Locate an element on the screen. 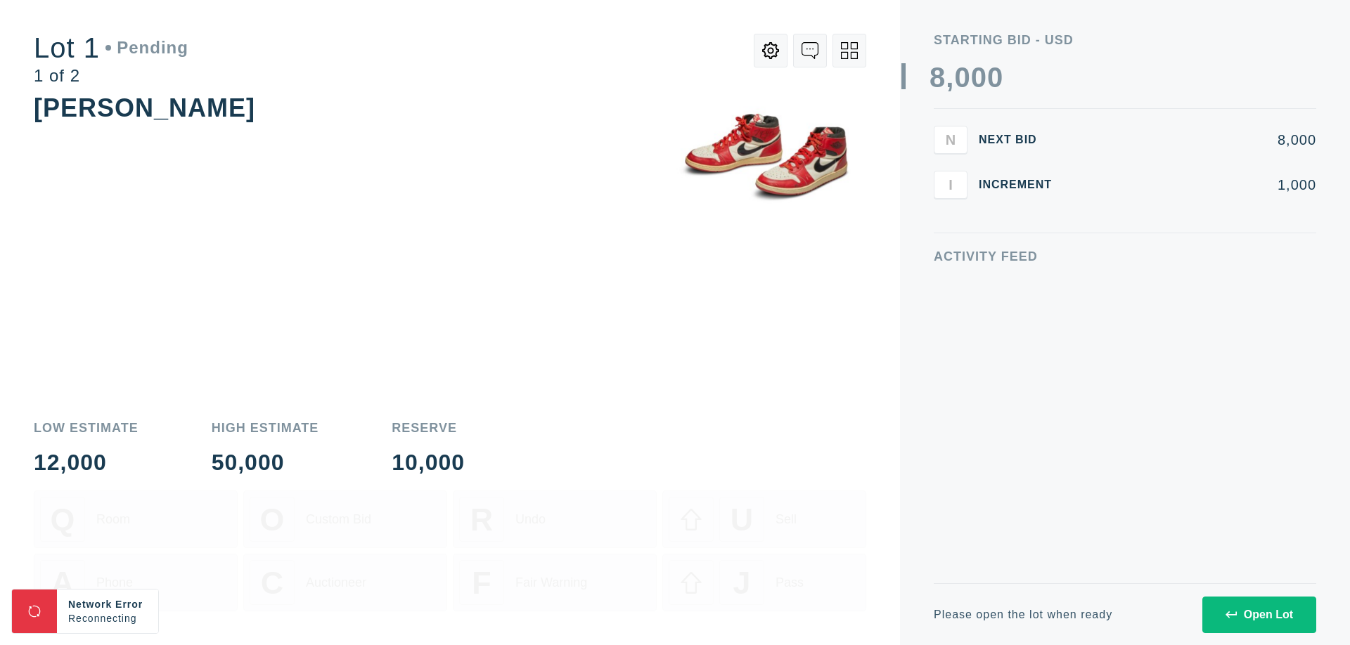  button: I is located at coordinates (951, 185).